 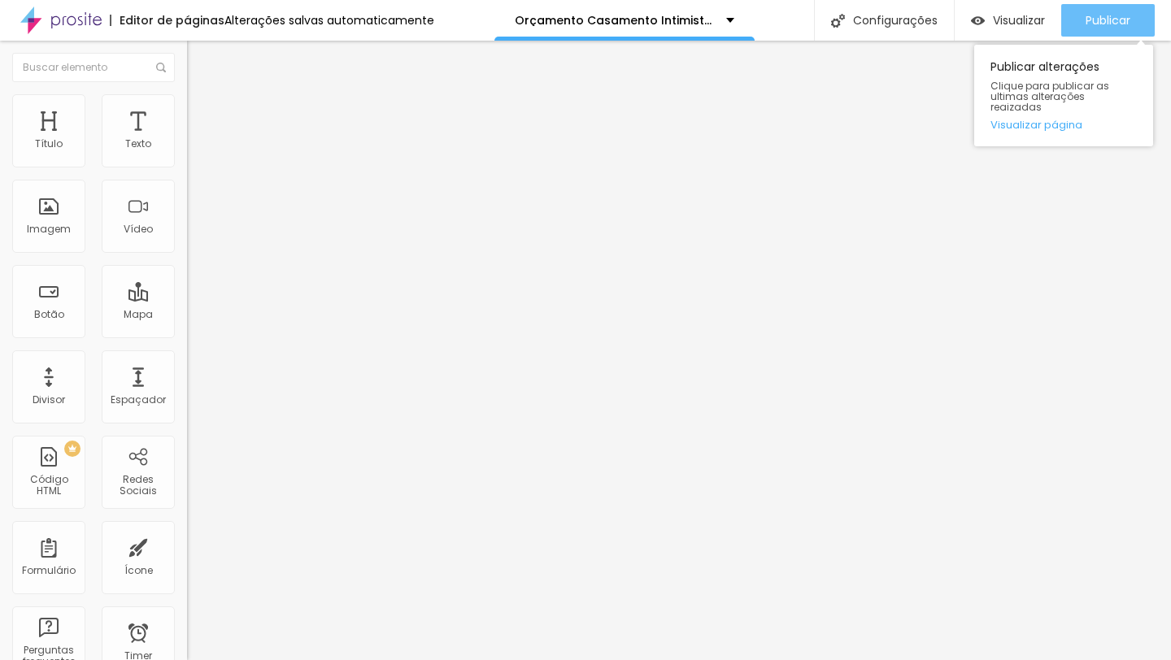 What do you see at coordinates (329, 20) in the screenshot?
I see `div: Alterações salvas automaticamente` at bounding box center [329, 20].